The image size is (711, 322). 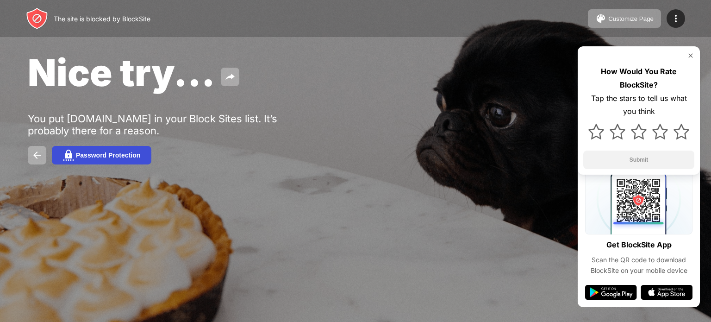 I want to click on img: share.svg, so click(x=230, y=77).